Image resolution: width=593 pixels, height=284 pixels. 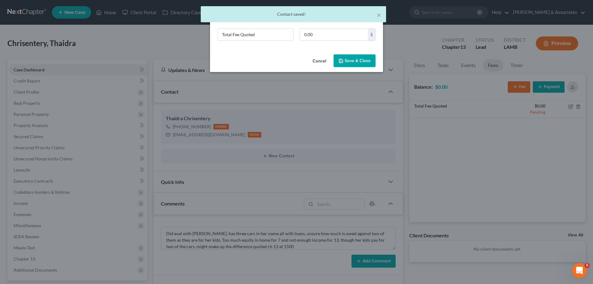 What do you see at coordinates (587, 265) in the screenshot?
I see `span: 5` at bounding box center [587, 265].